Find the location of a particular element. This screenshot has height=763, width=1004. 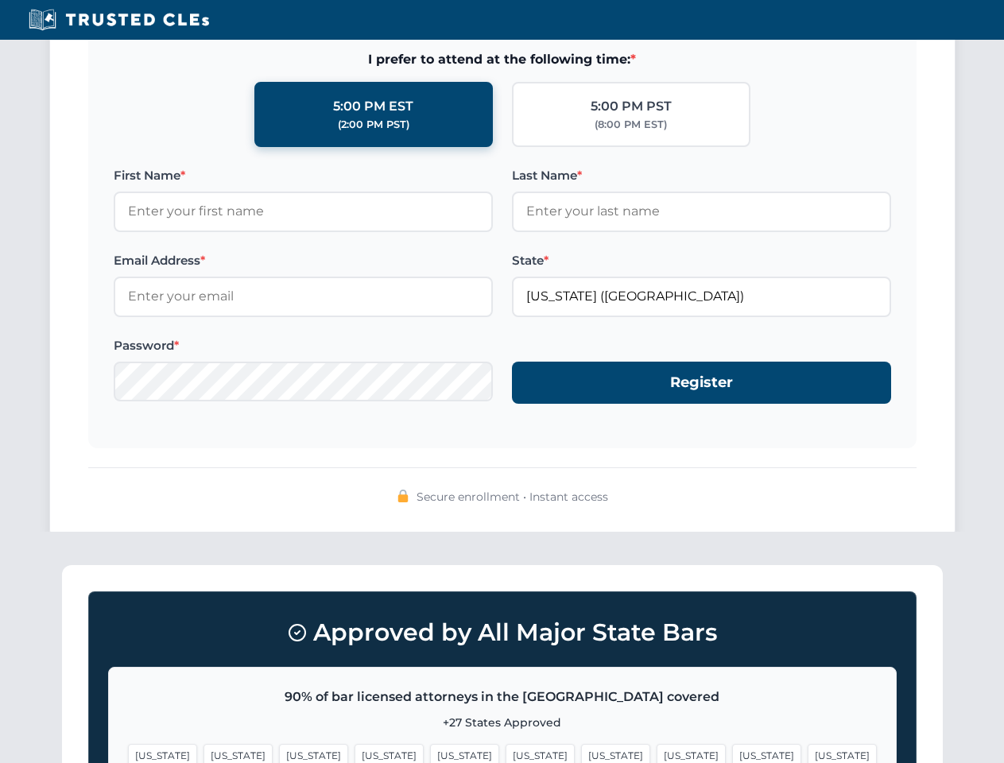

span: Secure enrollment • Instant access is located at coordinates (512, 497).